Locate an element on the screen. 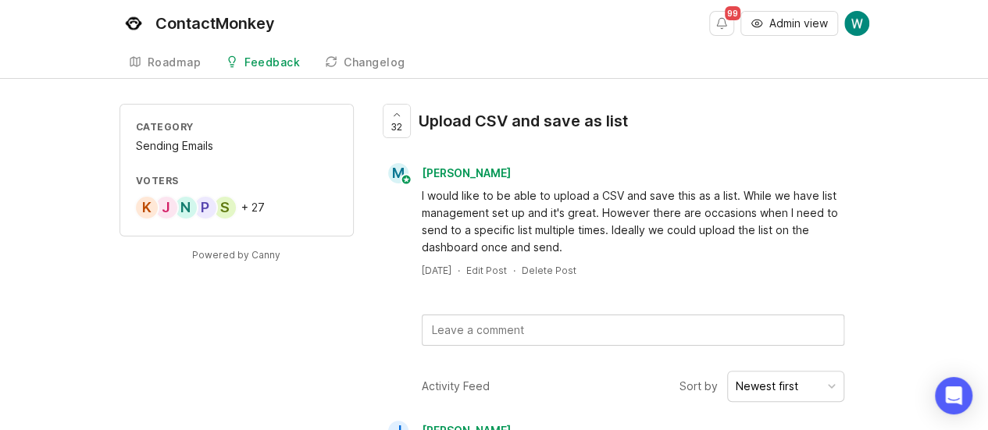 Image resolution: width=988 pixels, height=430 pixels. div: P is located at coordinates (205, 208).